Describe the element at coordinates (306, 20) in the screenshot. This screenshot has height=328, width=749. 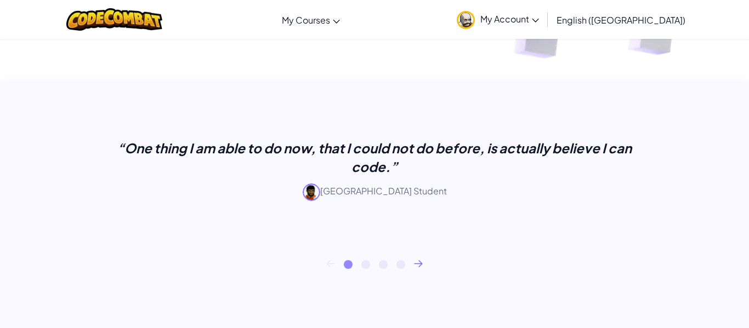
I see `span: My Courses` at that location.